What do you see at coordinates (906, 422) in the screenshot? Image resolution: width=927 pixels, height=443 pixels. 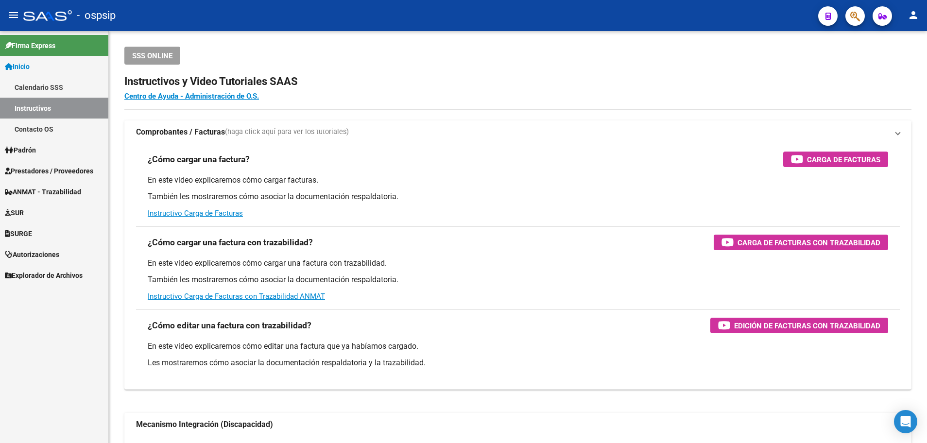 I see `div: Open Intercom Messenger` at bounding box center [906, 422].